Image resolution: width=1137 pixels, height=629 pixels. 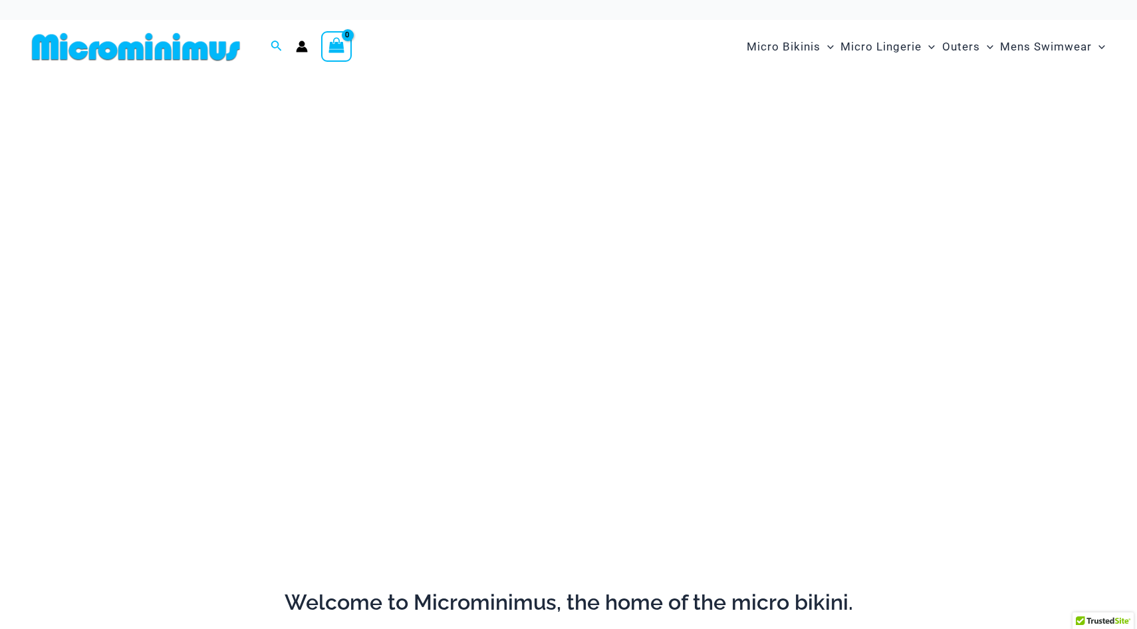 I want to click on a: Micro LingerieMenu ToggleMenu Toggle, so click(x=887, y=47).